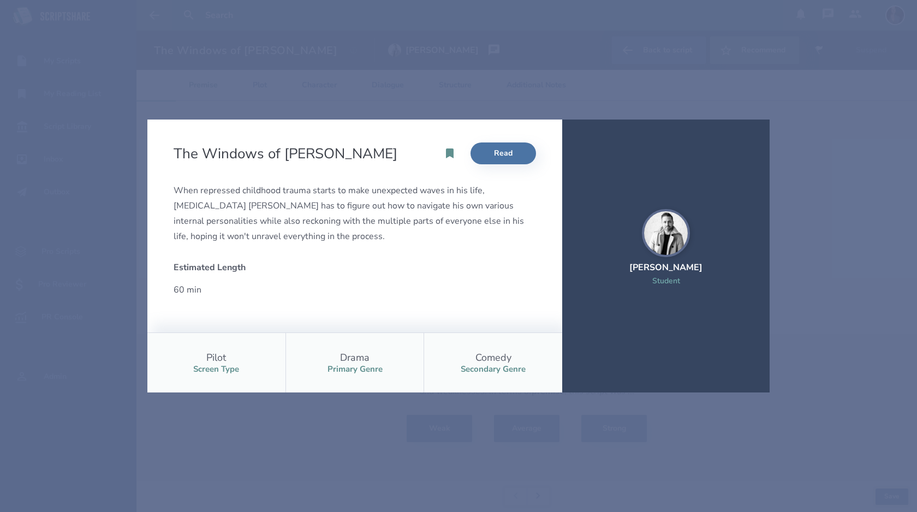 This screenshot has height=512, width=917. Describe the element at coordinates (666, 280) in the screenshot. I see `div: Student` at that location.